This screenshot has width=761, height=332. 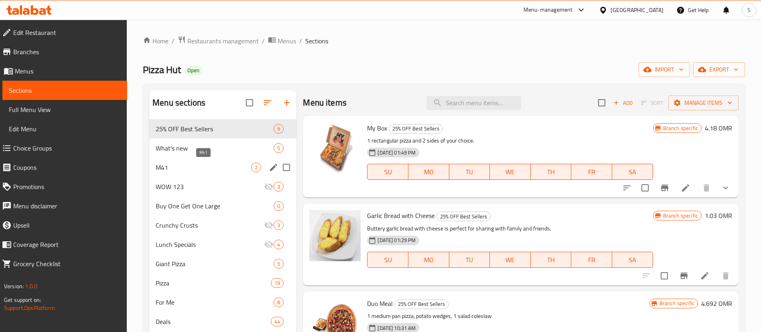 What do you see at coordinates (719, 69) in the screenshot?
I see `button: export` at bounding box center [719, 69].